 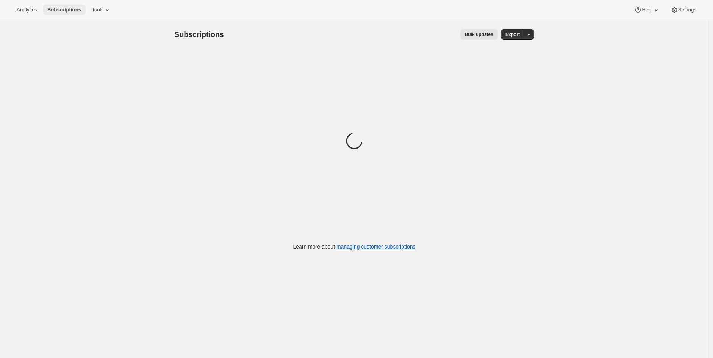 I want to click on a: managing customer subscriptions, so click(x=376, y=247).